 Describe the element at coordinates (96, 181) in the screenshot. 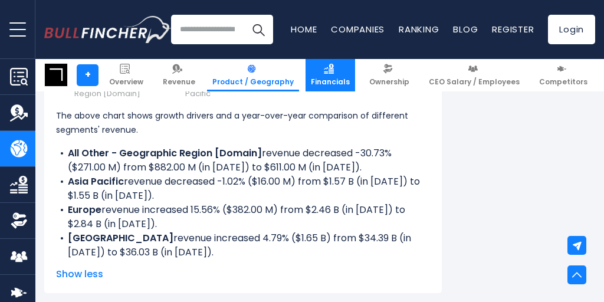

I see `b: Asia Pacific` at that location.